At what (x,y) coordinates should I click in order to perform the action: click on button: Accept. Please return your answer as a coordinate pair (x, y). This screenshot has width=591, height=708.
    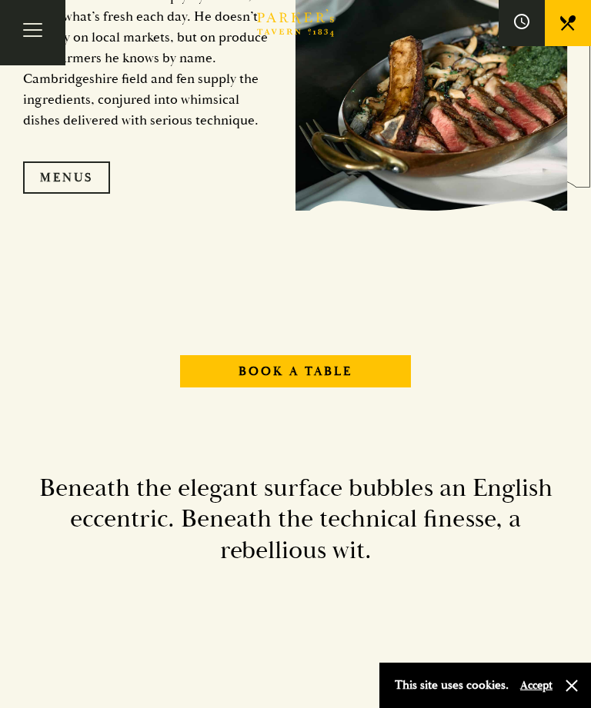
    Looking at the image, I should click on (536, 685).